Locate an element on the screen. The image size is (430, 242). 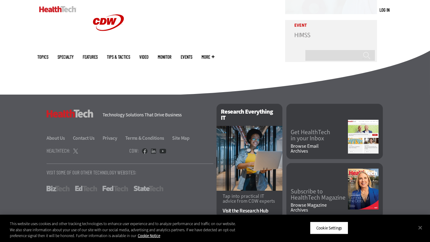
h3: HealthTech is located at coordinates (70, 113).